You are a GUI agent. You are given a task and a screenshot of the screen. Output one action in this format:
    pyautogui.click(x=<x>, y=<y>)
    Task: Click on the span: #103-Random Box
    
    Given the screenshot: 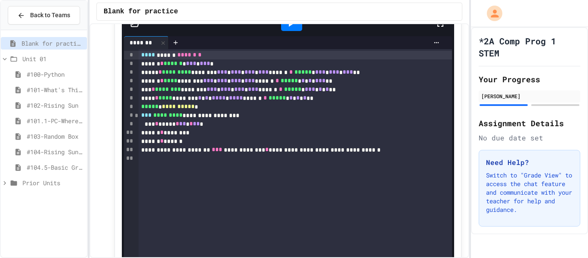 What is the action you would take?
    pyautogui.click(x=55, y=136)
    